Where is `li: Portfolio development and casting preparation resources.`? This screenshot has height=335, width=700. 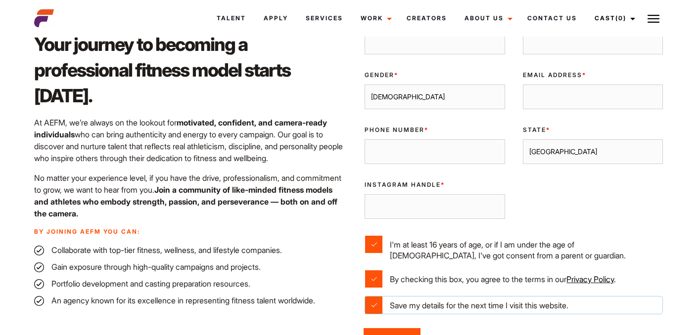
li: Portfolio development and casting preparation resources. is located at coordinates (189, 284).